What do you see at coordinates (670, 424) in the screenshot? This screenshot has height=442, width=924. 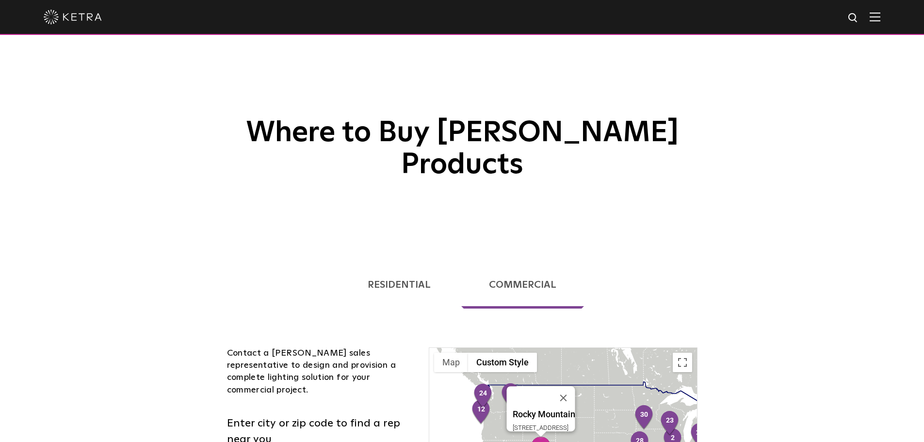 I see `div: 23` at bounding box center [670, 424].